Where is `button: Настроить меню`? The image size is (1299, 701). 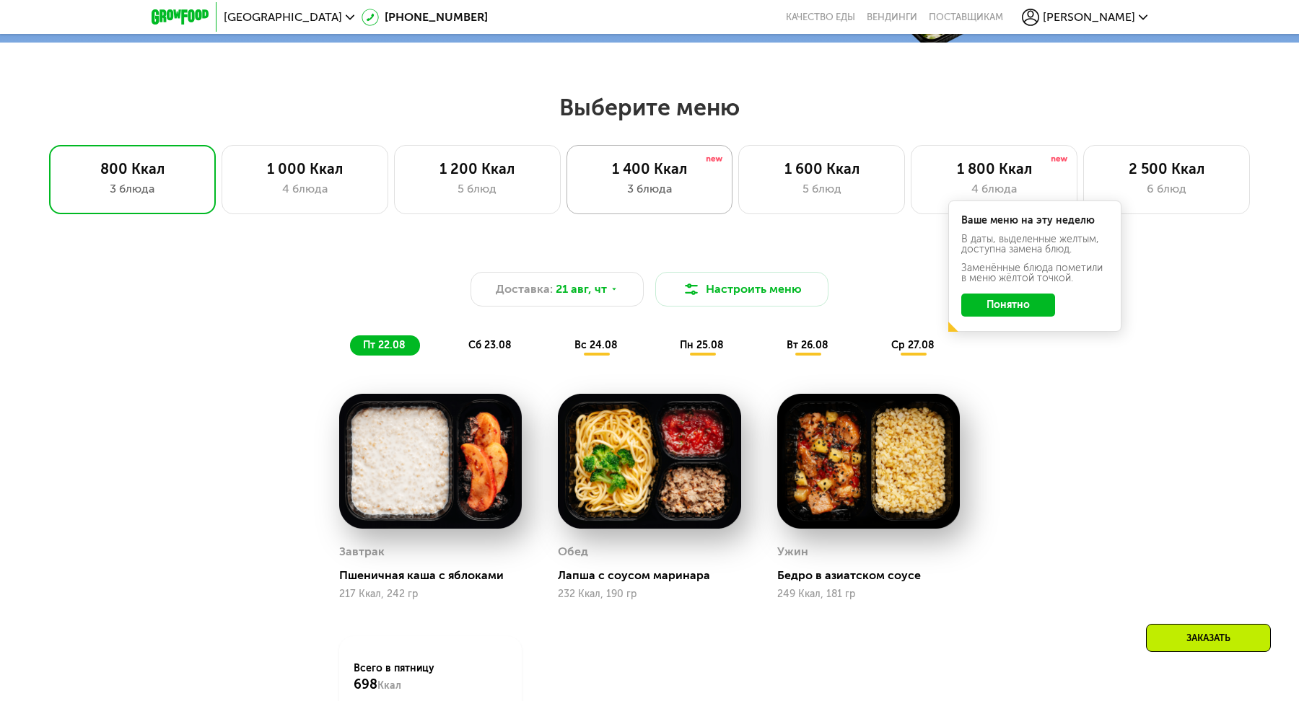
button: Настроить меню is located at coordinates (742, 289).